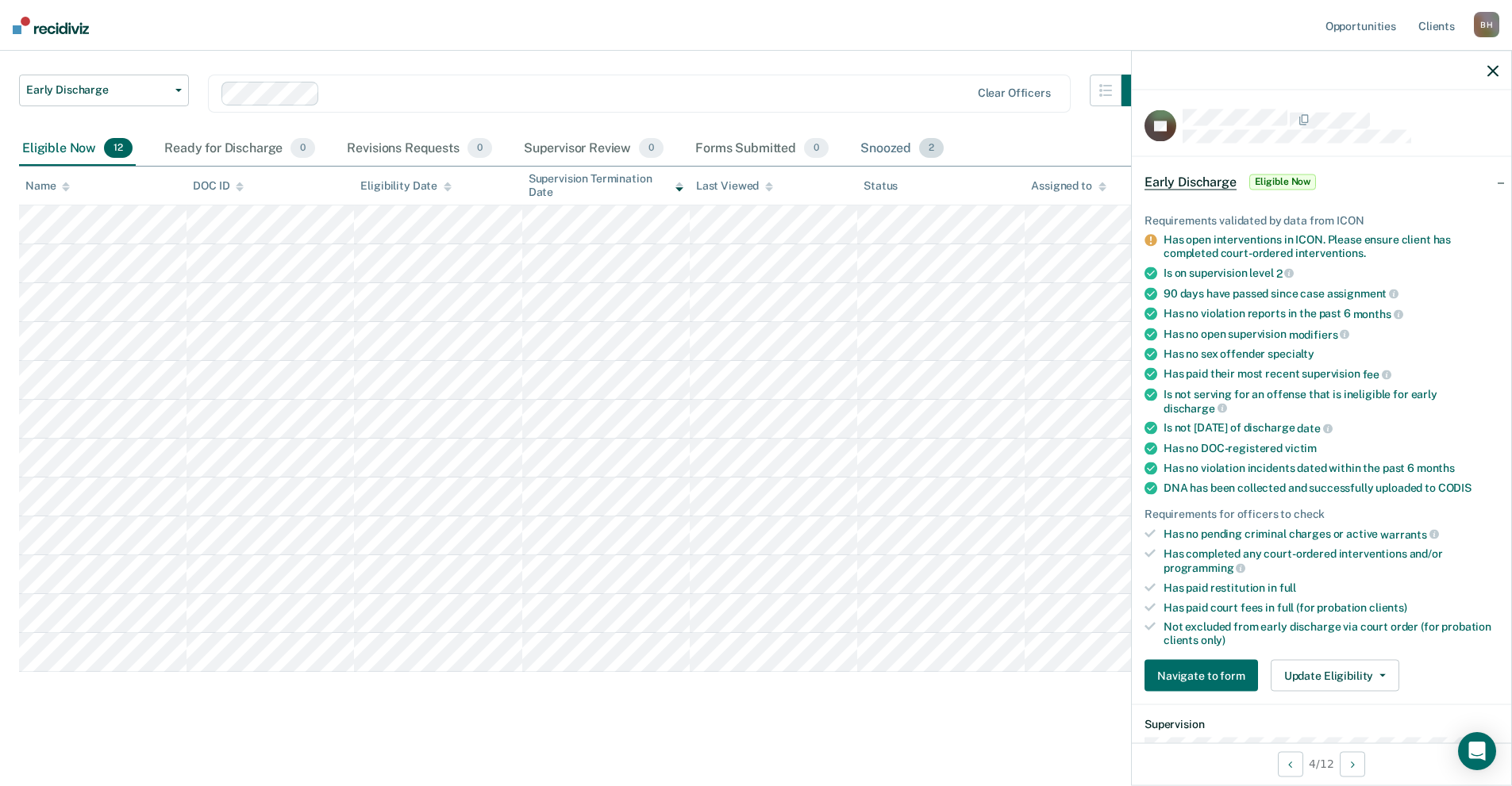 This screenshot has height=786, width=1512. Describe the element at coordinates (1455, 488) in the screenshot. I see `span: CODIS` at that location.